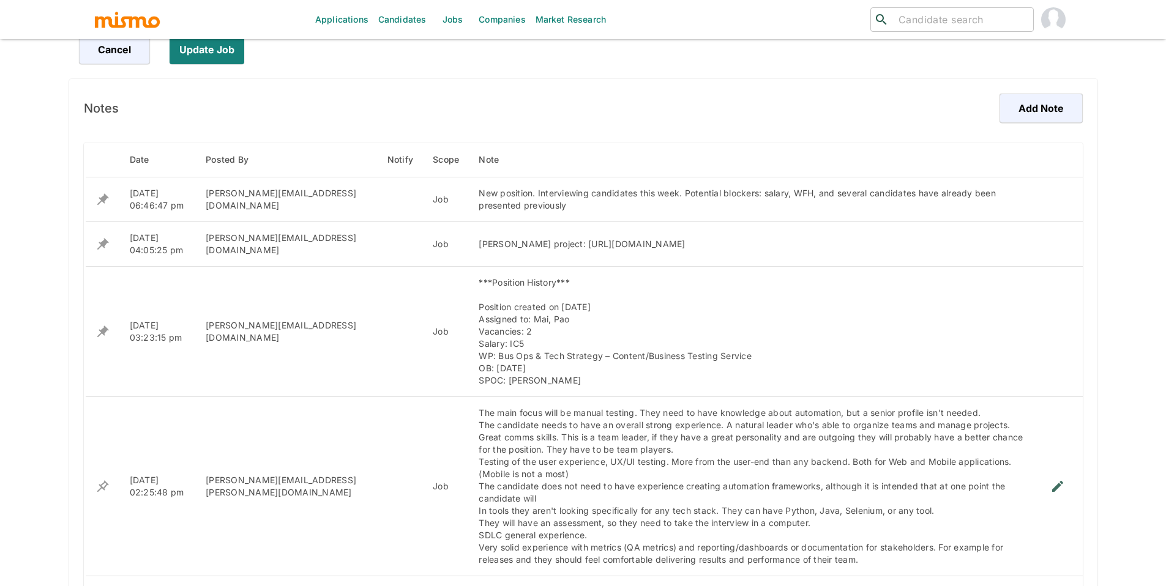  I want to click on th: Note, so click(751, 160).